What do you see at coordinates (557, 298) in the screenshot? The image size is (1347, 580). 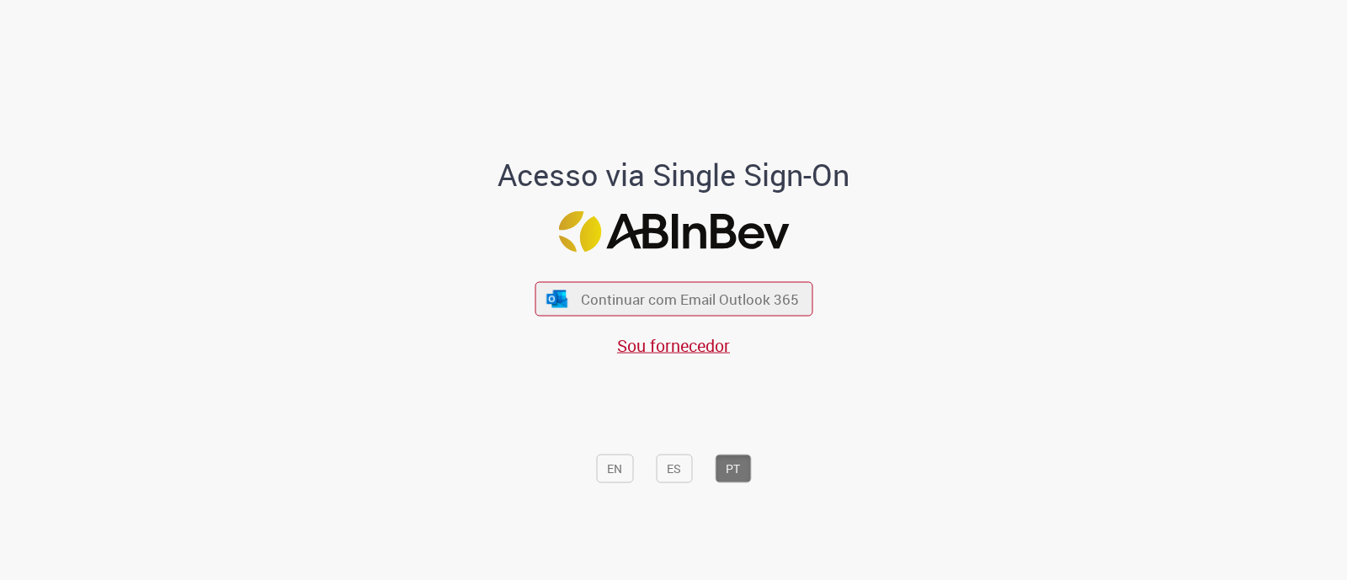 I see `img: ícone Azure/Microsoft 360` at bounding box center [557, 298].